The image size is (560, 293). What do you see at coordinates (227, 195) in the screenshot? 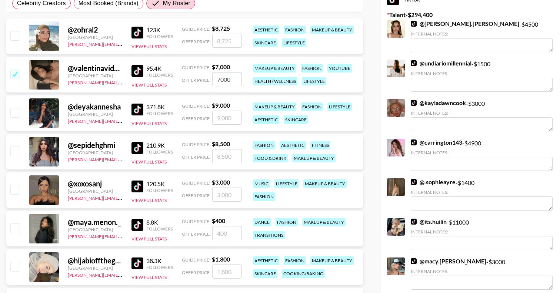
I see `input: 3,000` at bounding box center [227, 195].